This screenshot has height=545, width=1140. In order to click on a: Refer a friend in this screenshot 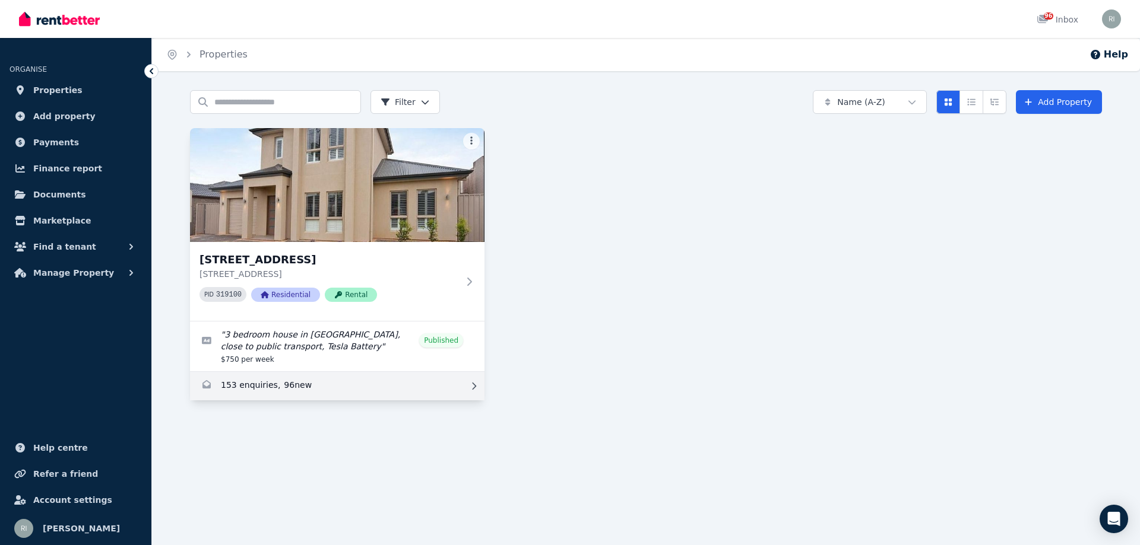, I will do `click(75, 474)`.